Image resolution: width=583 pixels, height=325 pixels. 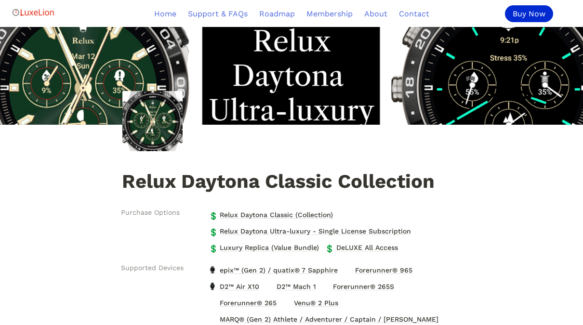 I want to click on img: D2™ Air X10, so click(x=212, y=286).